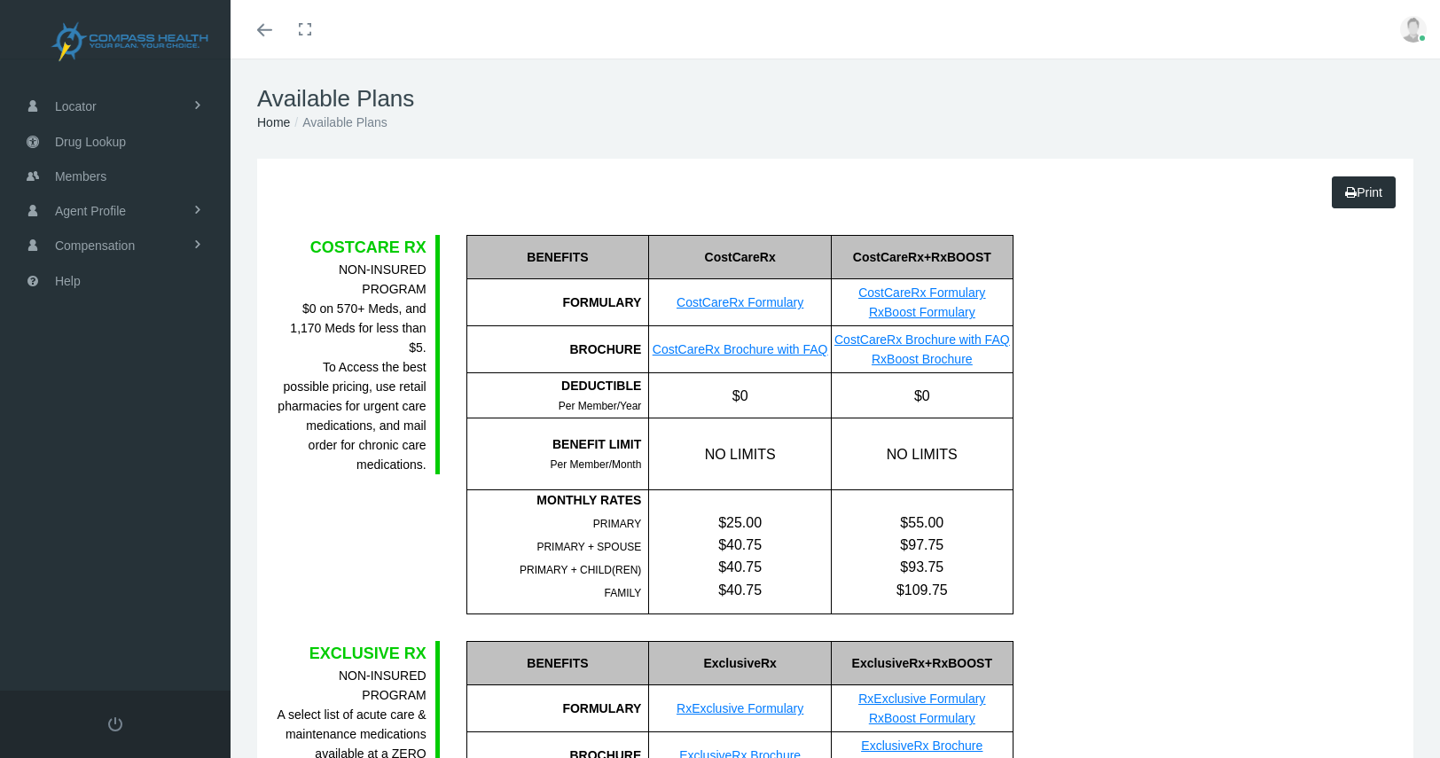 The image size is (1440, 758). Describe the element at coordinates (921, 663) in the screenshot. I see `div: ExclusiveRx+RxBOOST` at that location.